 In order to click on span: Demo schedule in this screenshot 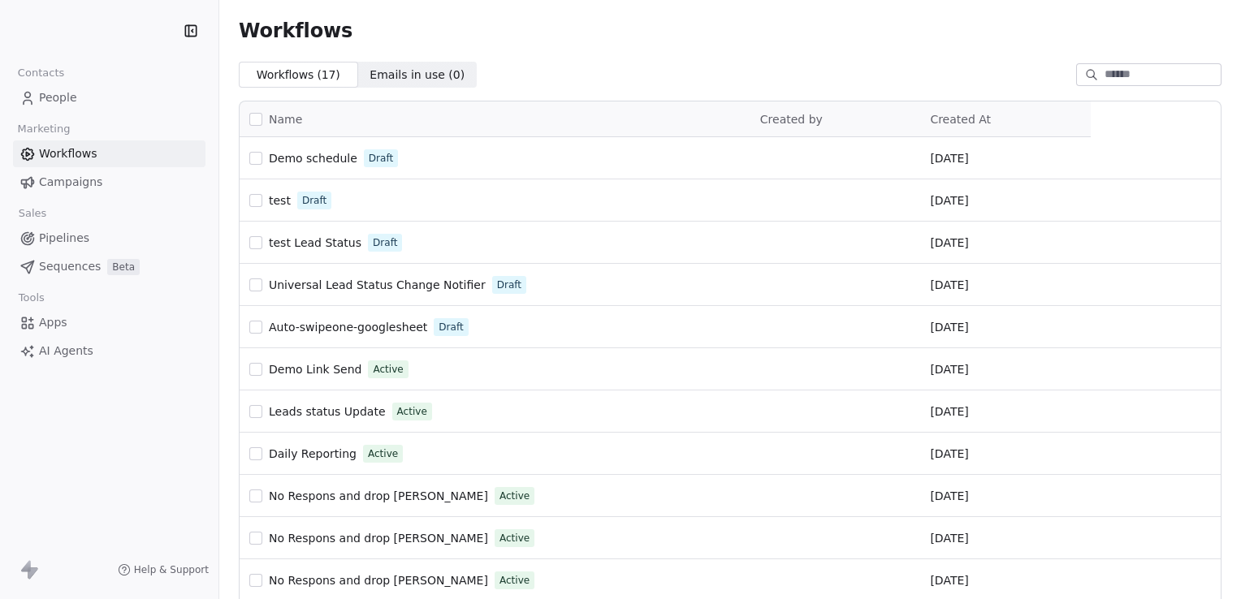, I will do `click(313, 158)`.